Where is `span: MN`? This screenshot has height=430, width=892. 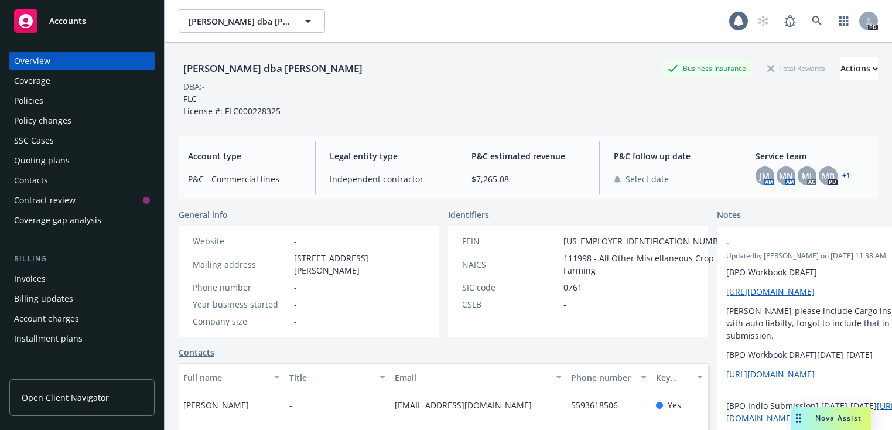 span: MN is located at coordinates (786, 176).